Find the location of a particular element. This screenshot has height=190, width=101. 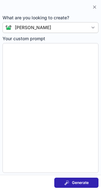

textarea: Your custom prompt is located at coordinates (51, 108).